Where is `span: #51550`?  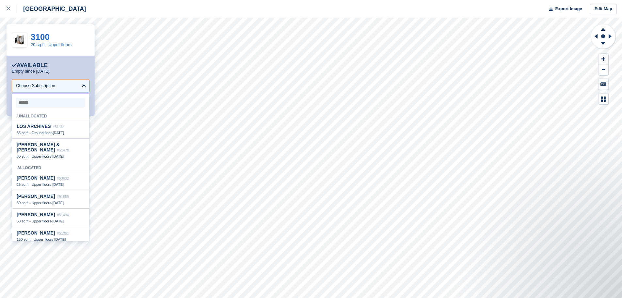 span: #51550 is located at coordinates (63, 196).